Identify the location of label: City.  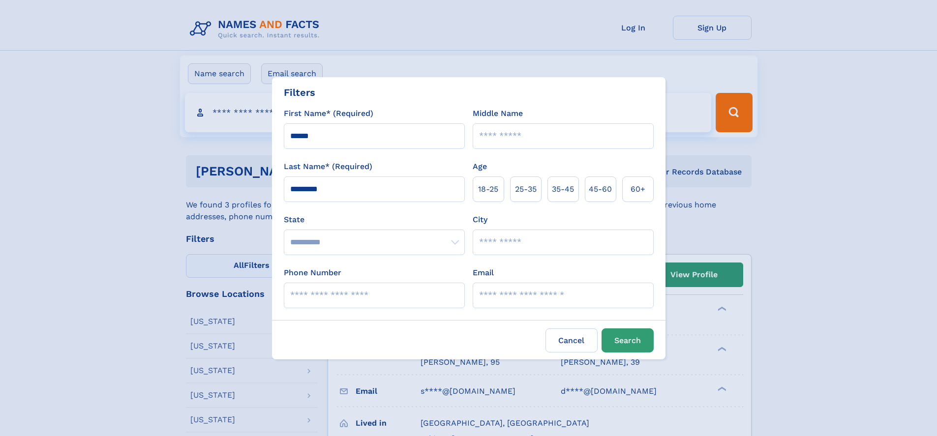
(480, 220).